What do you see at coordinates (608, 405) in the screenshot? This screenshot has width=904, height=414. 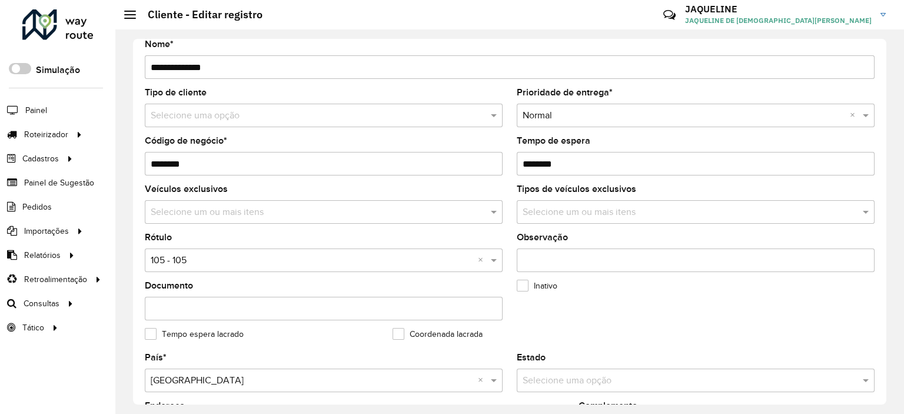 I see `label: Complemento` at bounding box center [608, 405].